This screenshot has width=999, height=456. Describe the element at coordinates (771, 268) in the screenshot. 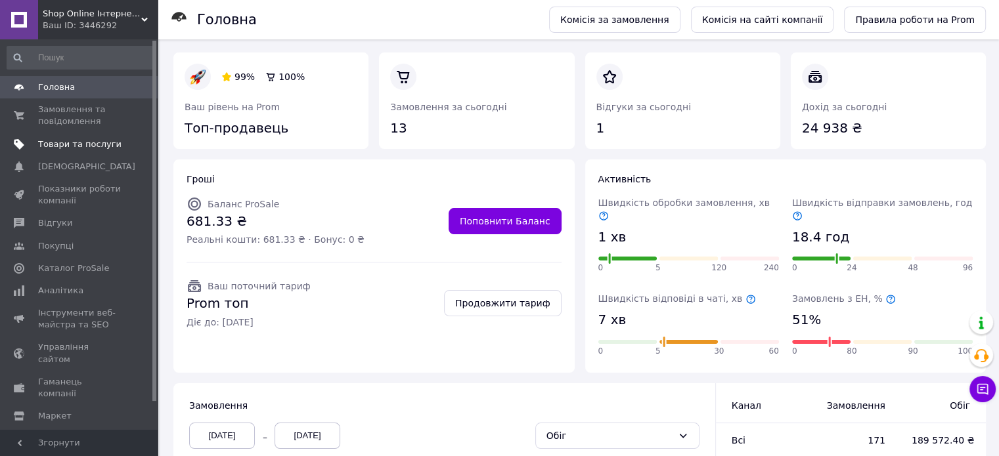

I see `span: 240` at that location.